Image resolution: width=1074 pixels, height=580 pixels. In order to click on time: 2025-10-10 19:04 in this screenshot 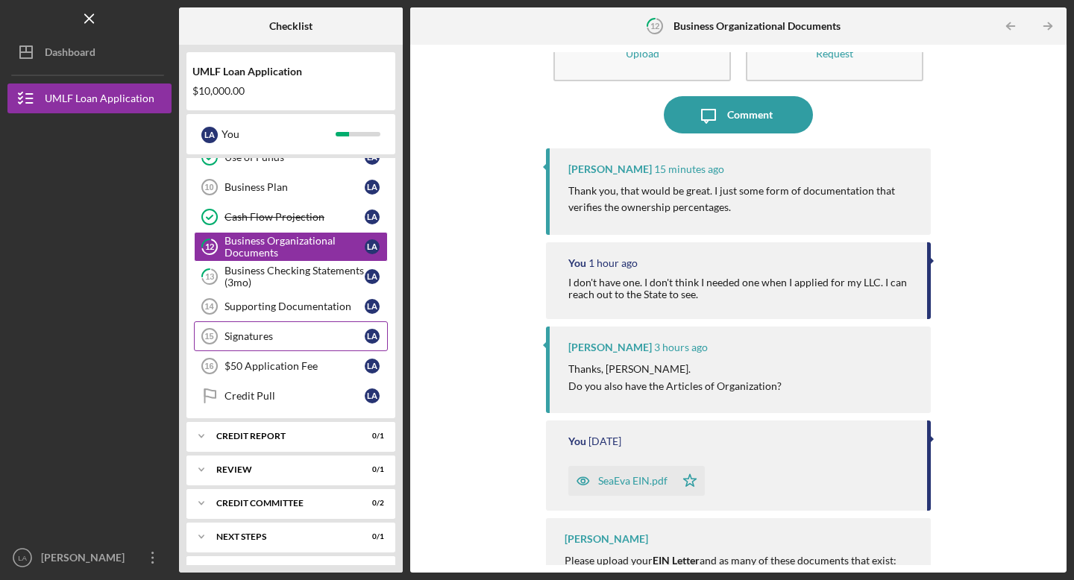, I will do `click(689, 169)`.